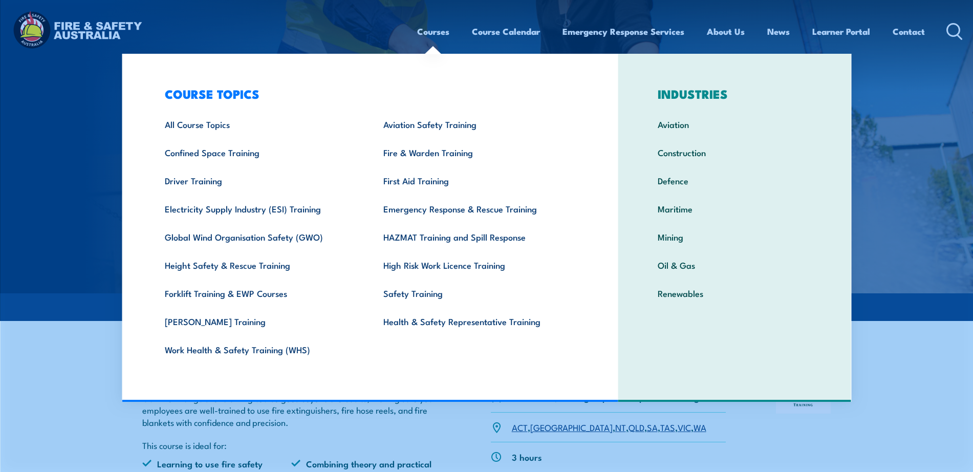  I want to click on a: TAS, so click(667, 427).